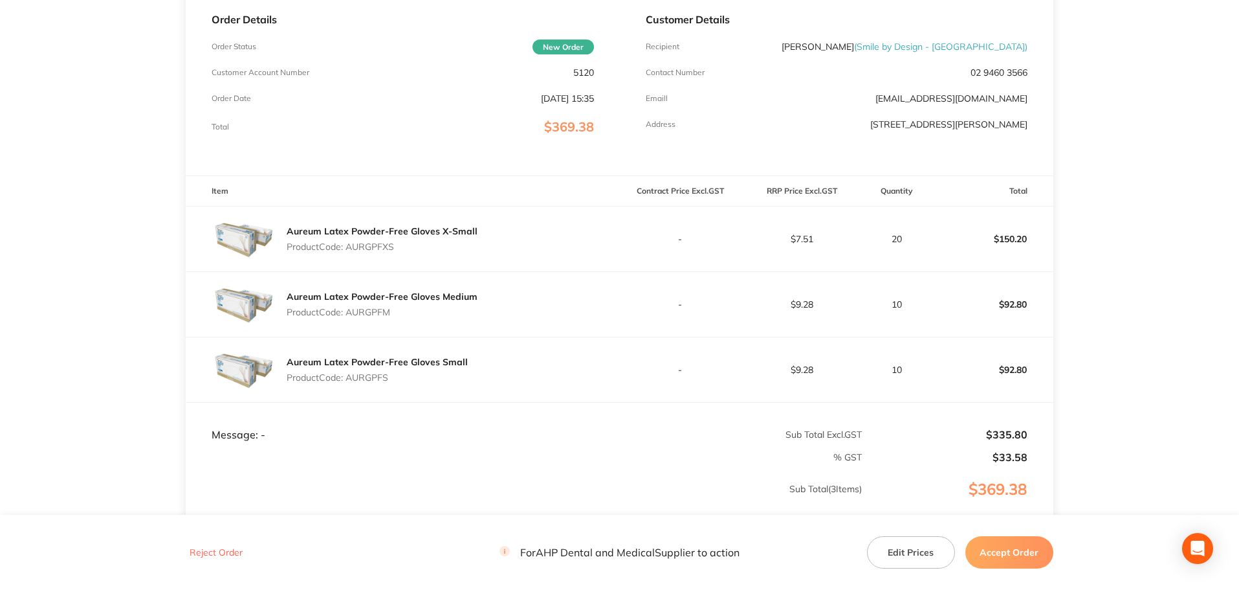  What do you see at coordinates (234, 47) in the screenshot?
I see `p: Order Status` at bounding box center [234, 47].